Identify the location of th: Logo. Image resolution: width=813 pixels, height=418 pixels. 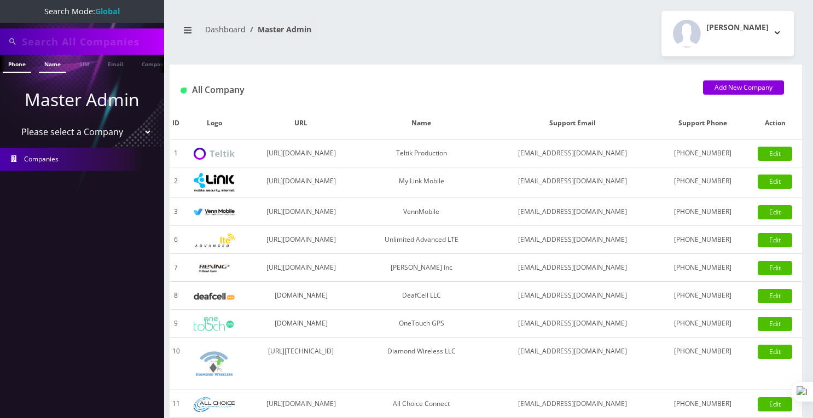
(215, 123).